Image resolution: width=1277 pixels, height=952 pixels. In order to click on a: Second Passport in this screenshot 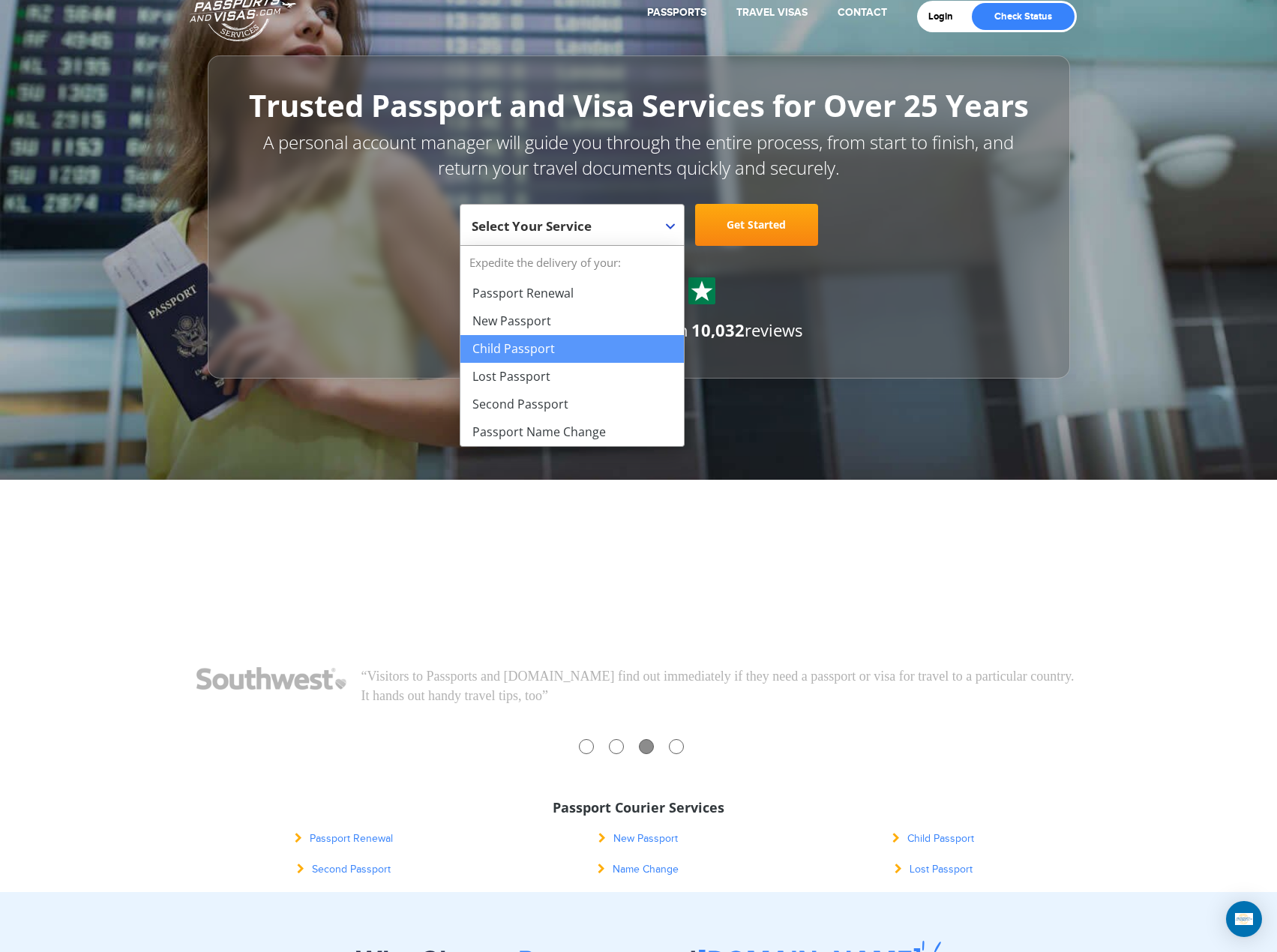, I will do `click(344, 869)`.